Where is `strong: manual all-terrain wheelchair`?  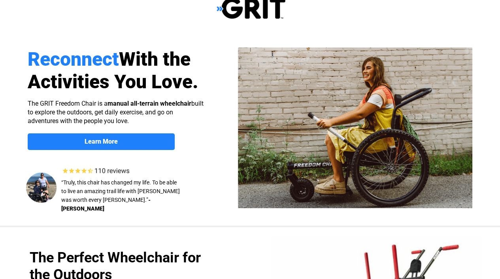
strong: manual all-terrain wheelchair is located at coordinates (149, 103).